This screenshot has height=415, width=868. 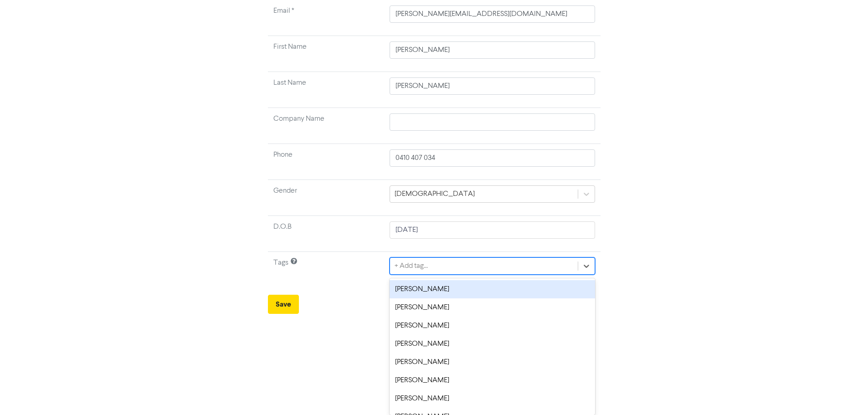 What do you see at coordinates (326, 126) in the screenshot?
I see `td: Company Name` at bounding box center [326, 126].